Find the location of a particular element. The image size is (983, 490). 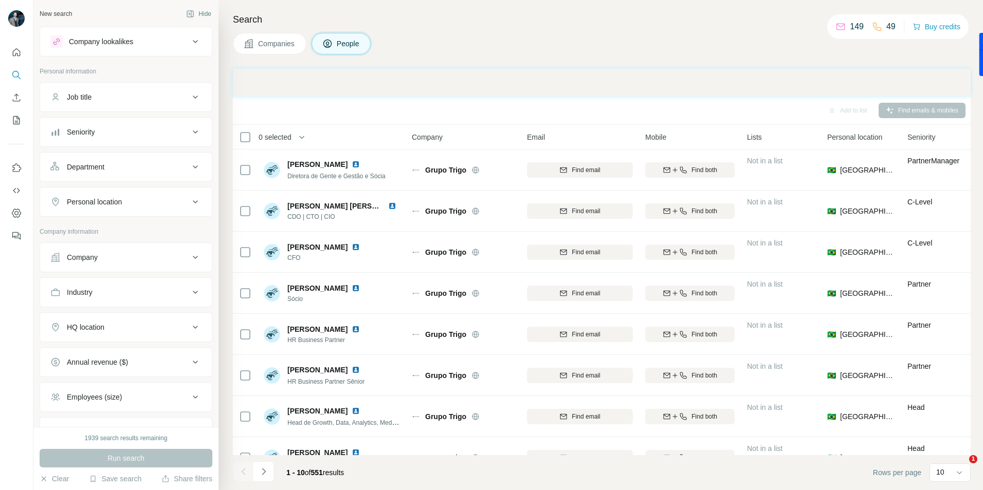

h4: Search is located at coordinates (601, 20).